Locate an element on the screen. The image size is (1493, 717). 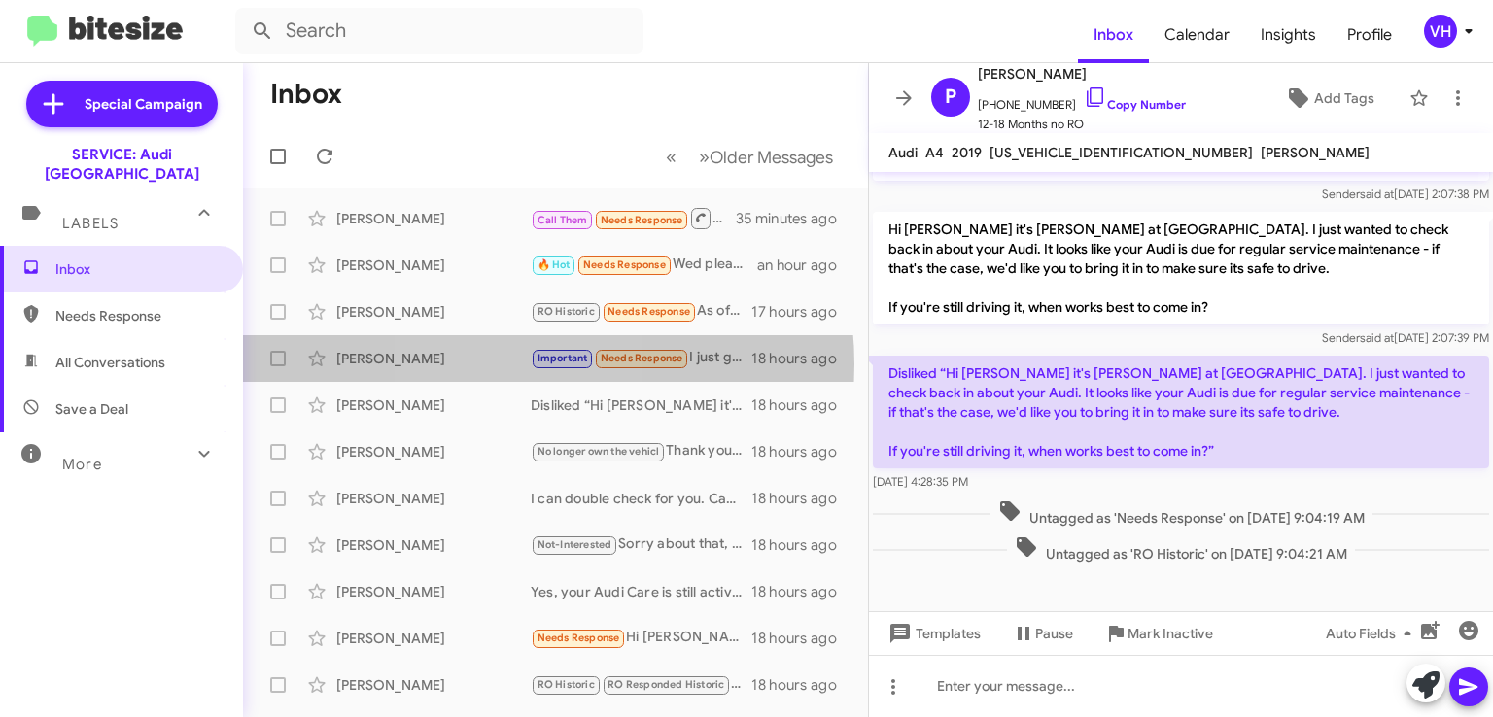
div: 35 minutes ago is located at coordinates (794, 219).